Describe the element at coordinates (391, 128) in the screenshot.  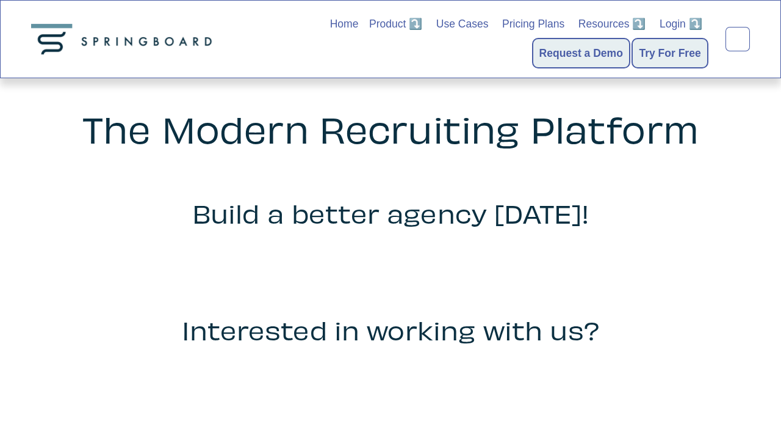
I see `h2: The Modern Recruiting Platform` at that location.